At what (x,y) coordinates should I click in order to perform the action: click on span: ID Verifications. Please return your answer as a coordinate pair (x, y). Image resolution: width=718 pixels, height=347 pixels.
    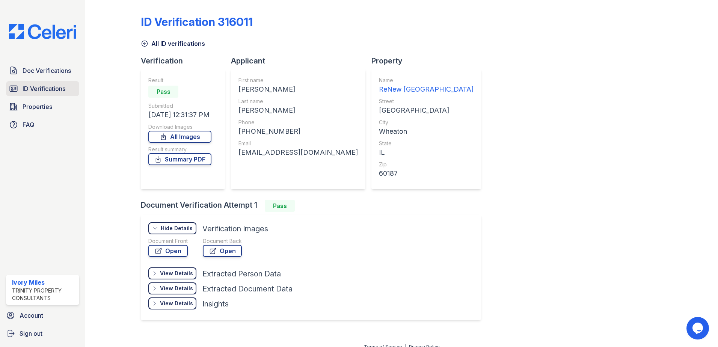
    Looking at the image, I should click on (44, 89).